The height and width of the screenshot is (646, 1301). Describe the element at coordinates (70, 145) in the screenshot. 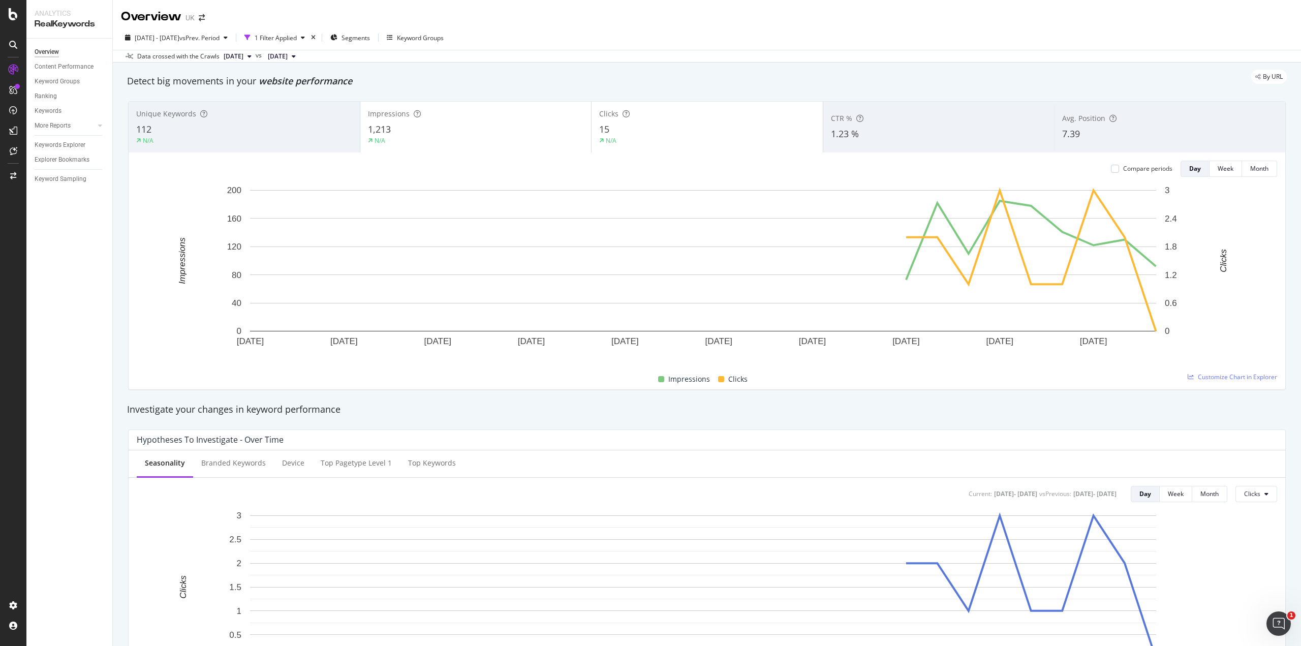

I see `a: Keywords Explorer` at that location.